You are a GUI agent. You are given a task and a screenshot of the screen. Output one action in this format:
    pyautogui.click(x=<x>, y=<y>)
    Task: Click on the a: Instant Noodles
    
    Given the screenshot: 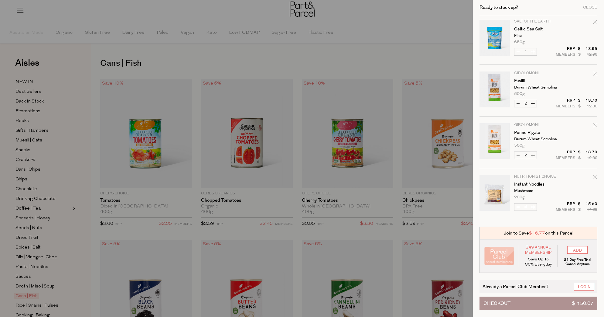 What is the action you would take?
    pyautogui.click(x=538, y=184)
    